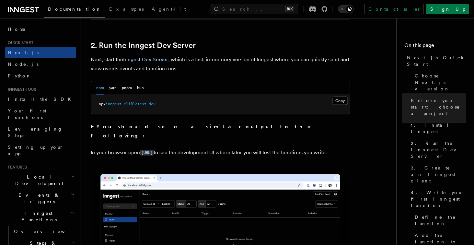 This screenshot has width=474, height=245. What do you see at coordinates (205, 130) in the screenshot?
I see `strong: You should see a similar output to the following:` at bounding box center [205, 130].